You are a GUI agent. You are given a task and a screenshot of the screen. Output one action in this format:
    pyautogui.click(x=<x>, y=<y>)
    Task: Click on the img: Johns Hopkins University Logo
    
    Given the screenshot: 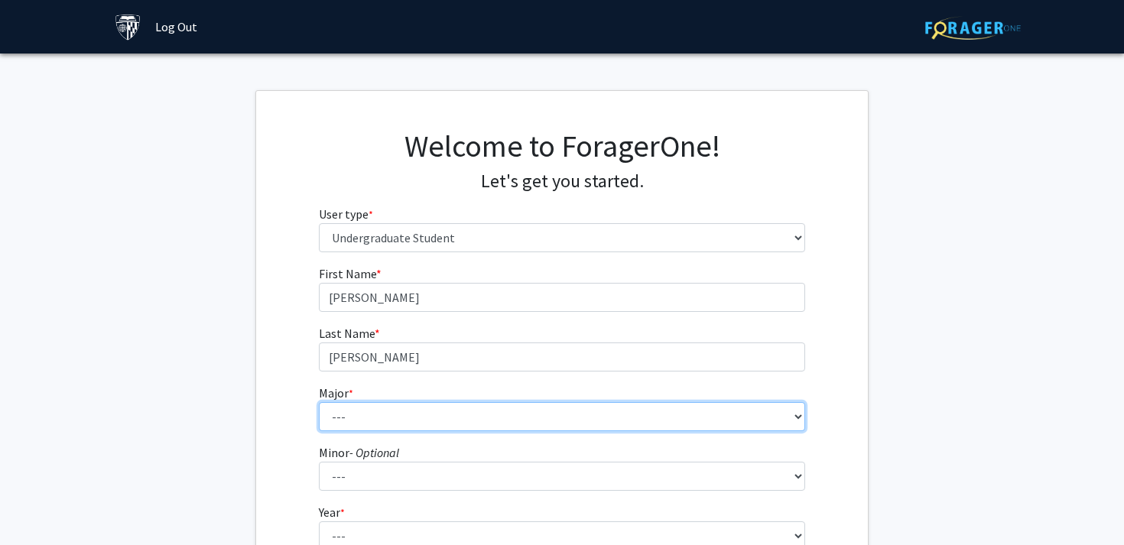 What is the action you would take?
    pyautogui.click(x=128, y=27)
    